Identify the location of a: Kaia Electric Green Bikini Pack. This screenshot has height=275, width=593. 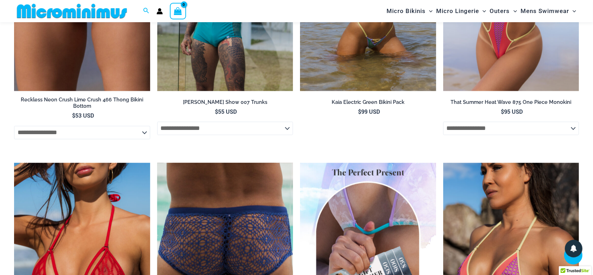
(368, 103).